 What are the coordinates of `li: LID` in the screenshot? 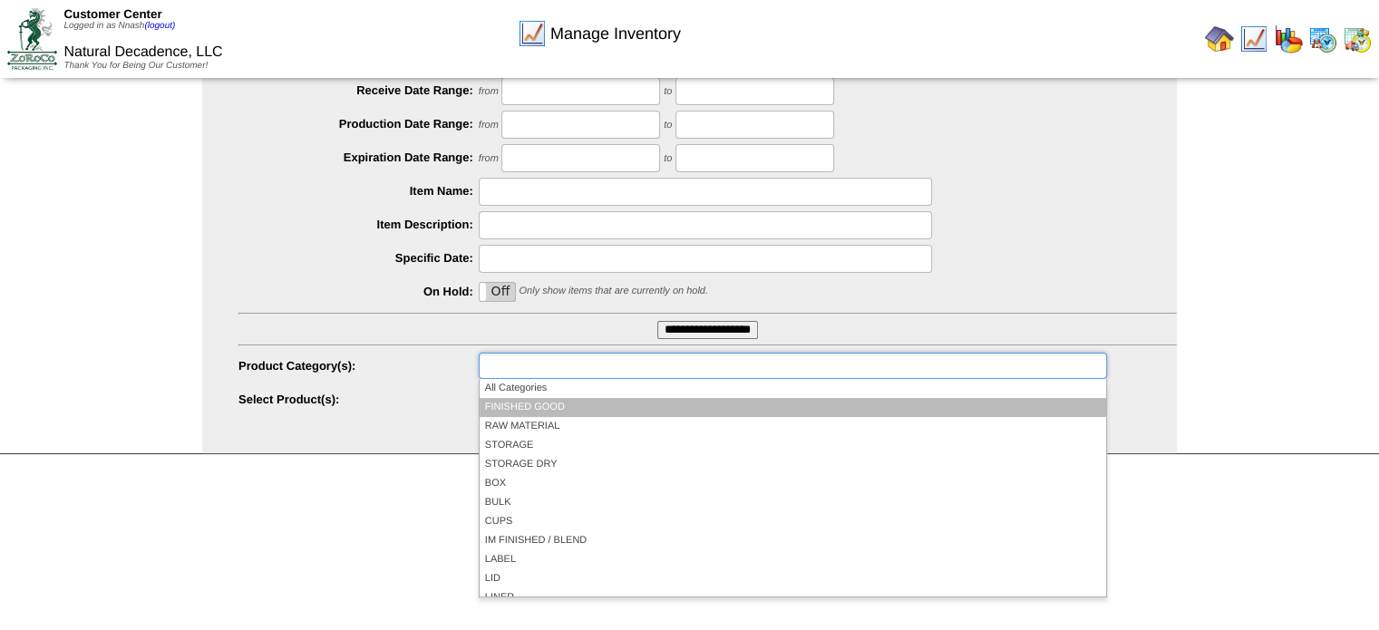 It's located at (793, 579).